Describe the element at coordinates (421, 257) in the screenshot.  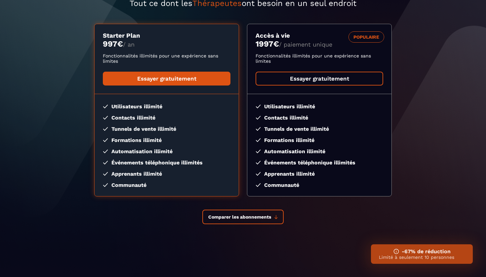
I see `p: Limité à seulement 10 personnes` at that location.